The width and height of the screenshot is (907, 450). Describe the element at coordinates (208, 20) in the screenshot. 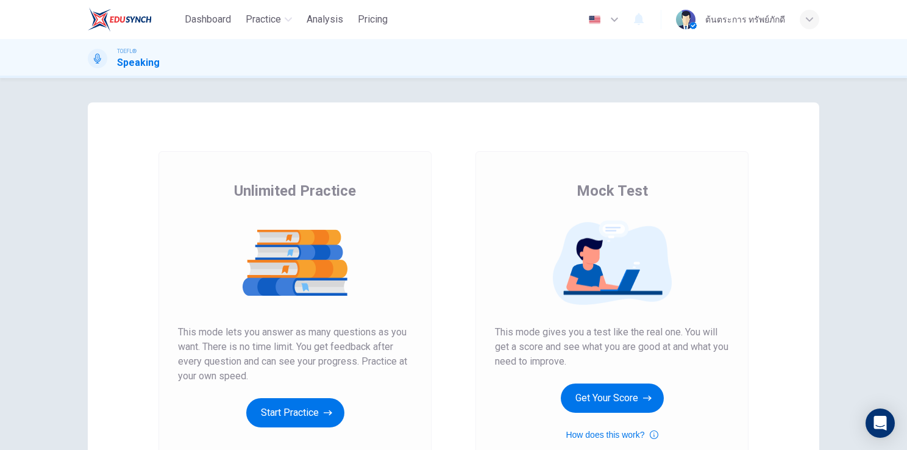

I see `button: Dashboard` at that location.